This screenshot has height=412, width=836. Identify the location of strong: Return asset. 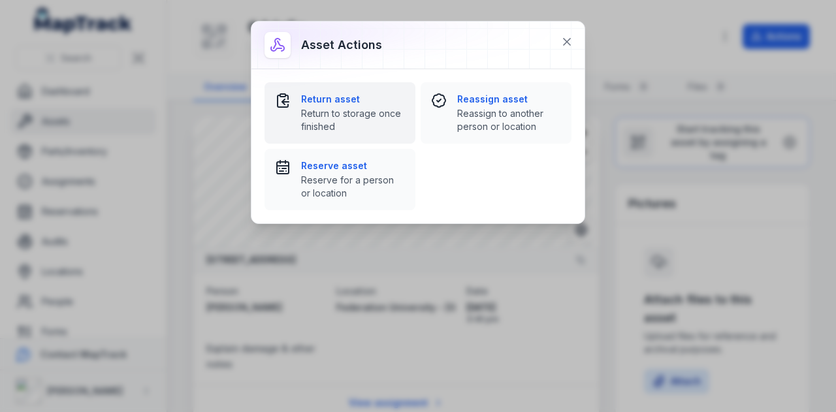
(353, 99).